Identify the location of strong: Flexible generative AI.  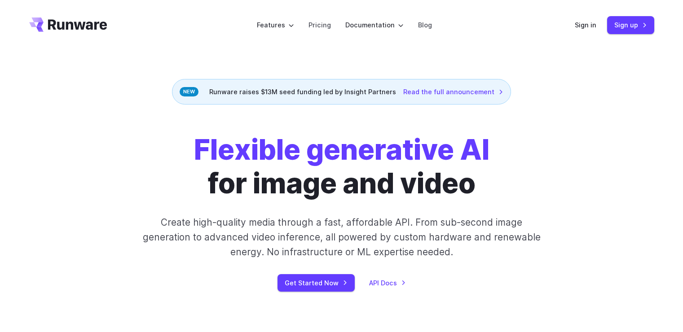
(342, 150).